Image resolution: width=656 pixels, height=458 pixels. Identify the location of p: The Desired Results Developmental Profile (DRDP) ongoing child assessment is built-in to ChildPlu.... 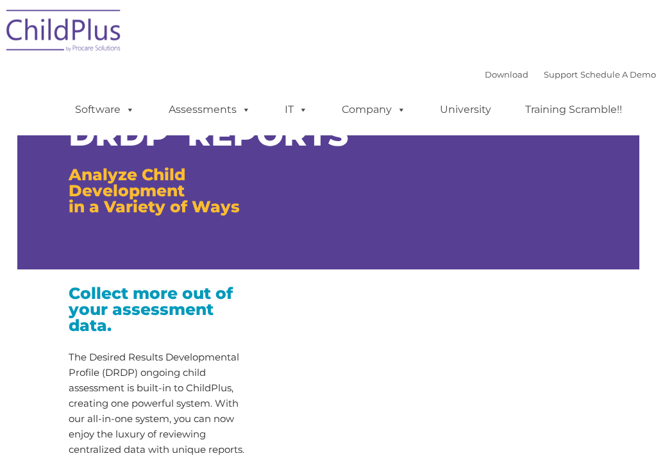
(157, 403).